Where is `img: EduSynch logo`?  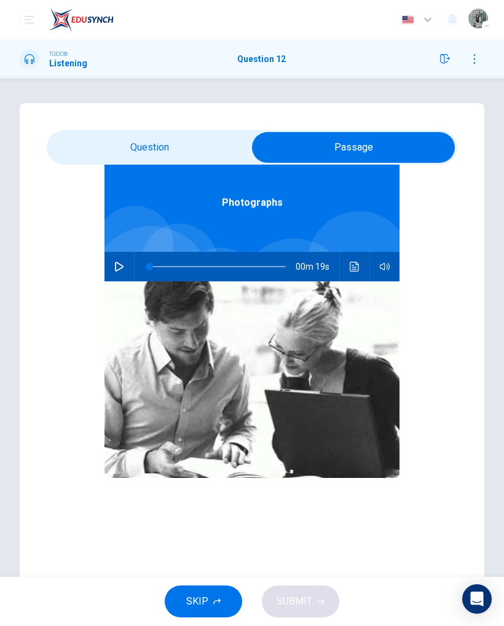
img: EduSynch logo is located at coordinates (81, 20).